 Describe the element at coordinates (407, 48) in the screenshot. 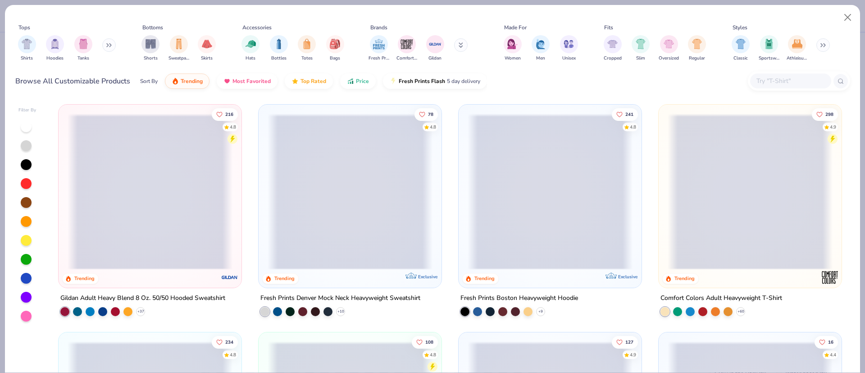

I see `div: filter for Comfort Colors` at that location.